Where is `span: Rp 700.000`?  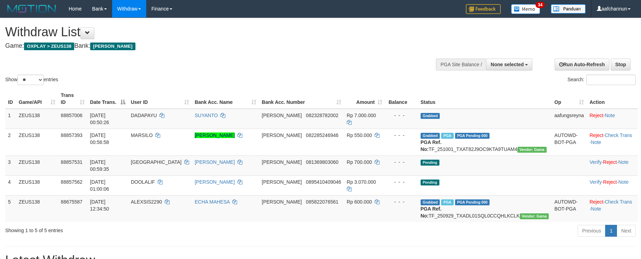 span: Rp 700.000 is located at coordinates (359, 162).